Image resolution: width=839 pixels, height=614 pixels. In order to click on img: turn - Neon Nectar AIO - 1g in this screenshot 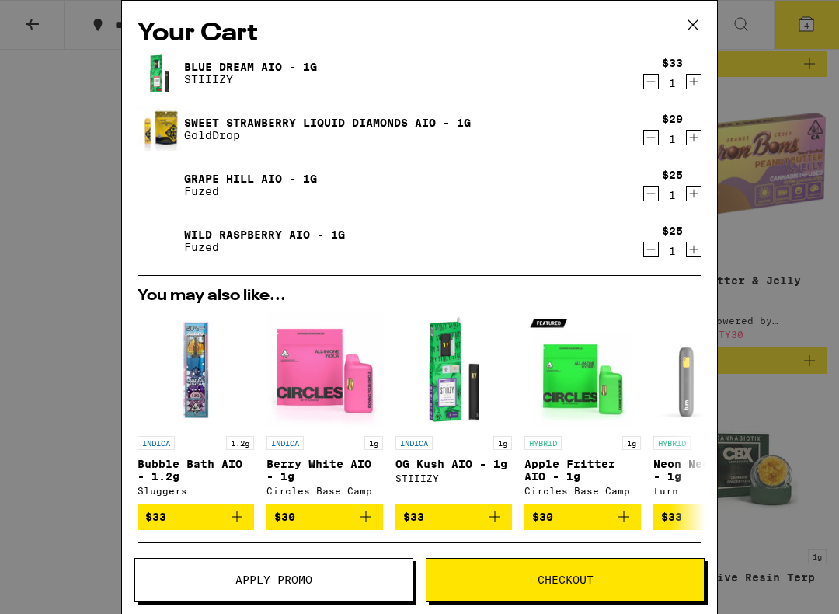, I will do `click(711, 370)`.